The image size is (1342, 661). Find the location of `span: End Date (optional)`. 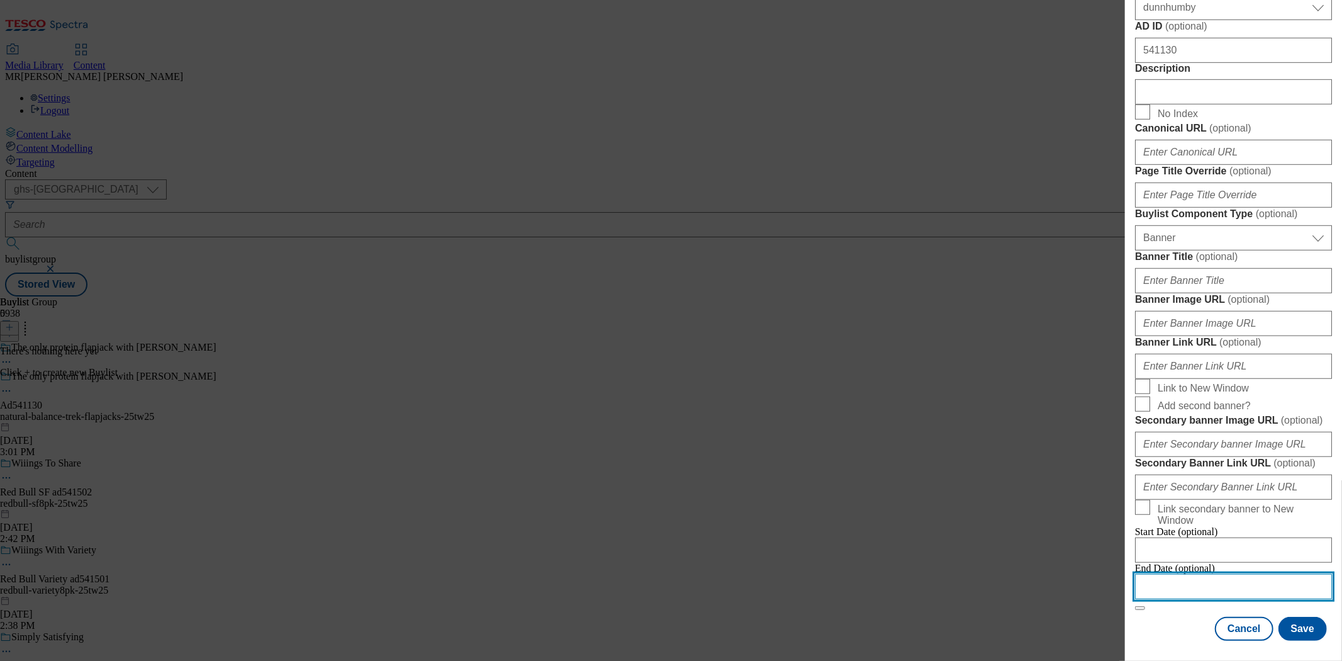

span: End Date (optional) is located at coordinates (1175, 568).